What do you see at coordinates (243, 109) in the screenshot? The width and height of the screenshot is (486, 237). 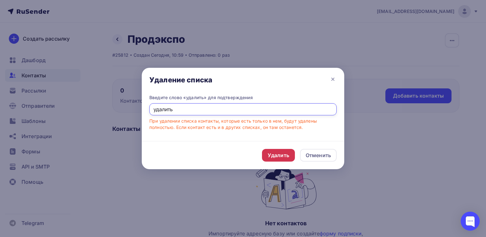 I see `input: Удалить` at bounding box center [243, 109].